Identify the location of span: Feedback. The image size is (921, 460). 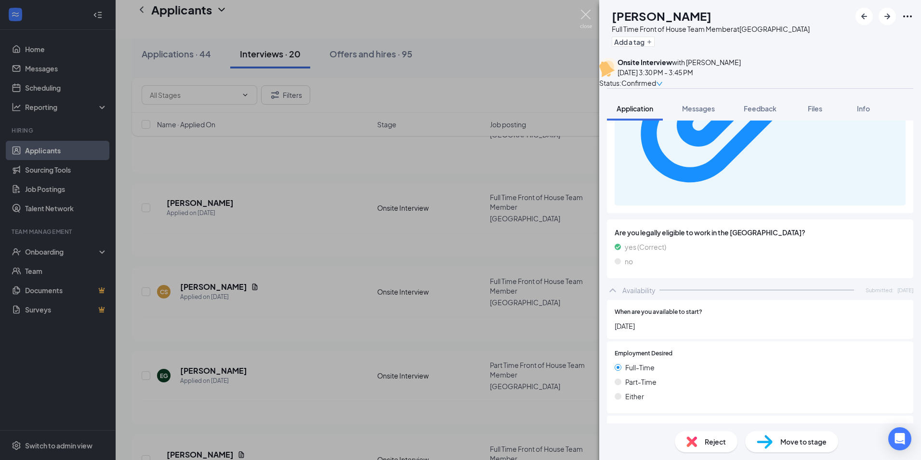
(760, 108).